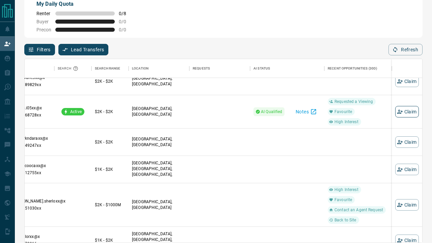 The width and height of the screenshot is (432, 243). Describe the element at coordinates (44, 13) in the screenshot. I see `span: Renter` at that location.